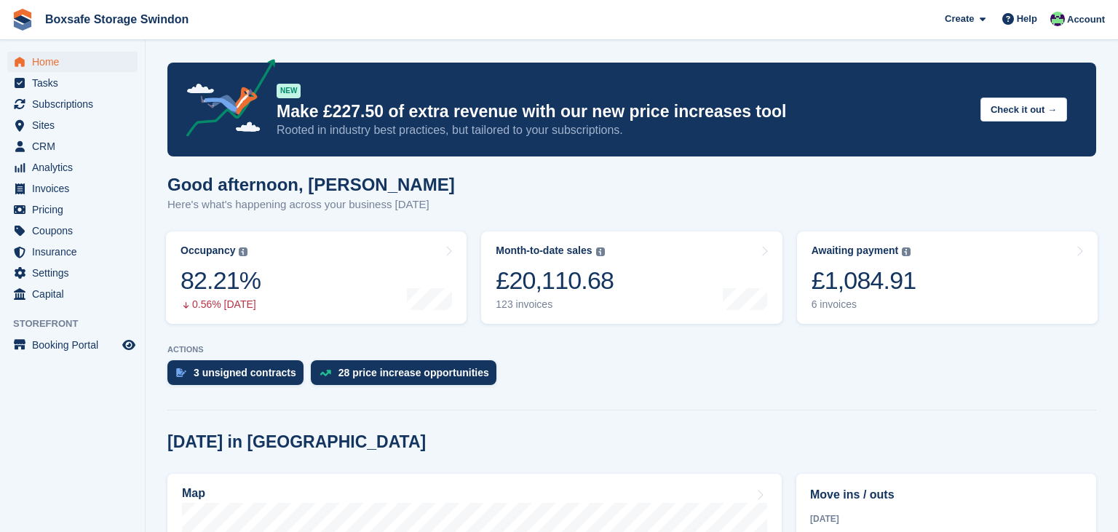 The height and width of the screenshot is (532, 1118). I want to click on span: Booking Portal, so click(76, 345).